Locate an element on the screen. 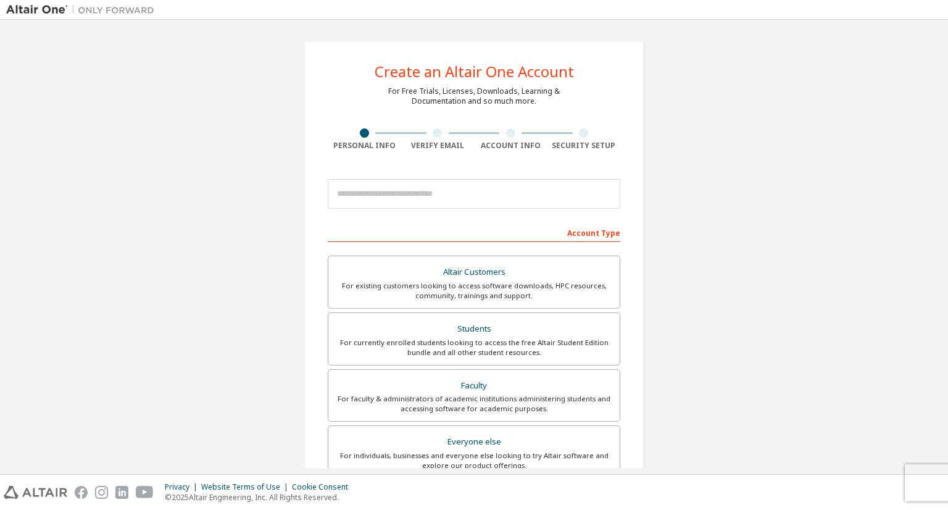 The height and width of the screenshot is (510, 948). img: youtube.svg is located at coordinates (144, 492).